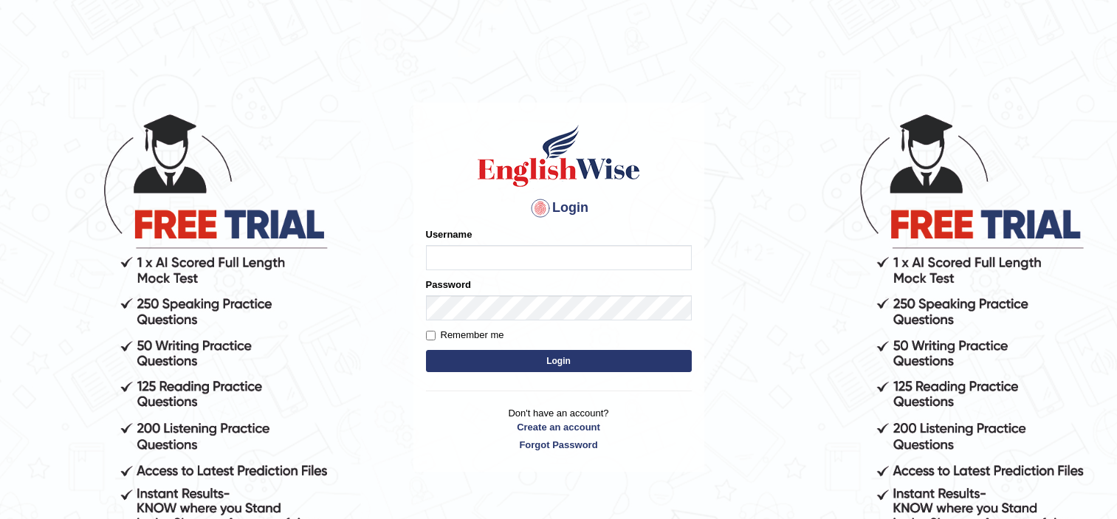 This screenshot has width=1117, height=519. What do you see at coordinates (449, 234) in the screenshot?
I see `label: Username` at bounding box center [449, 234].